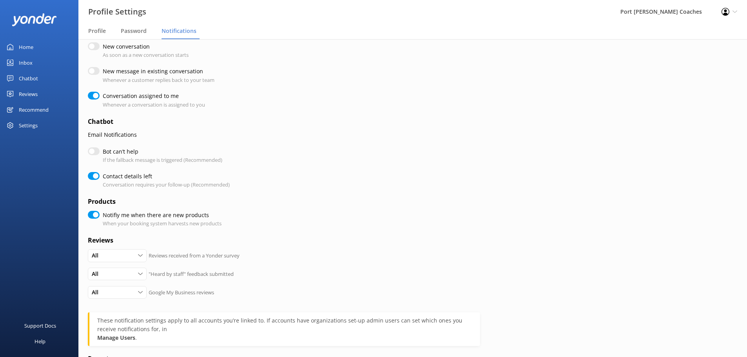 The height and width of the screenshot is (357, 747). What do you see at coordinates (28, 94) in the screenshot?
I see `div: Reviews` at bounding box center [28, 94].